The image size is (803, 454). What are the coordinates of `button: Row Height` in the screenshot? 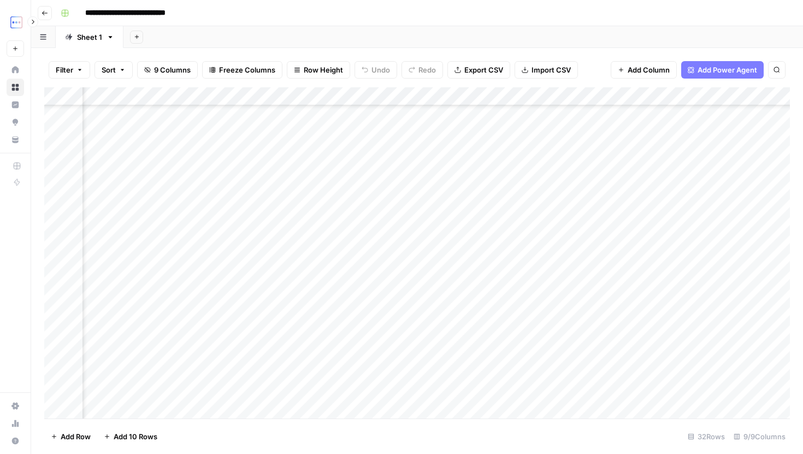 It's located at (318, 70).